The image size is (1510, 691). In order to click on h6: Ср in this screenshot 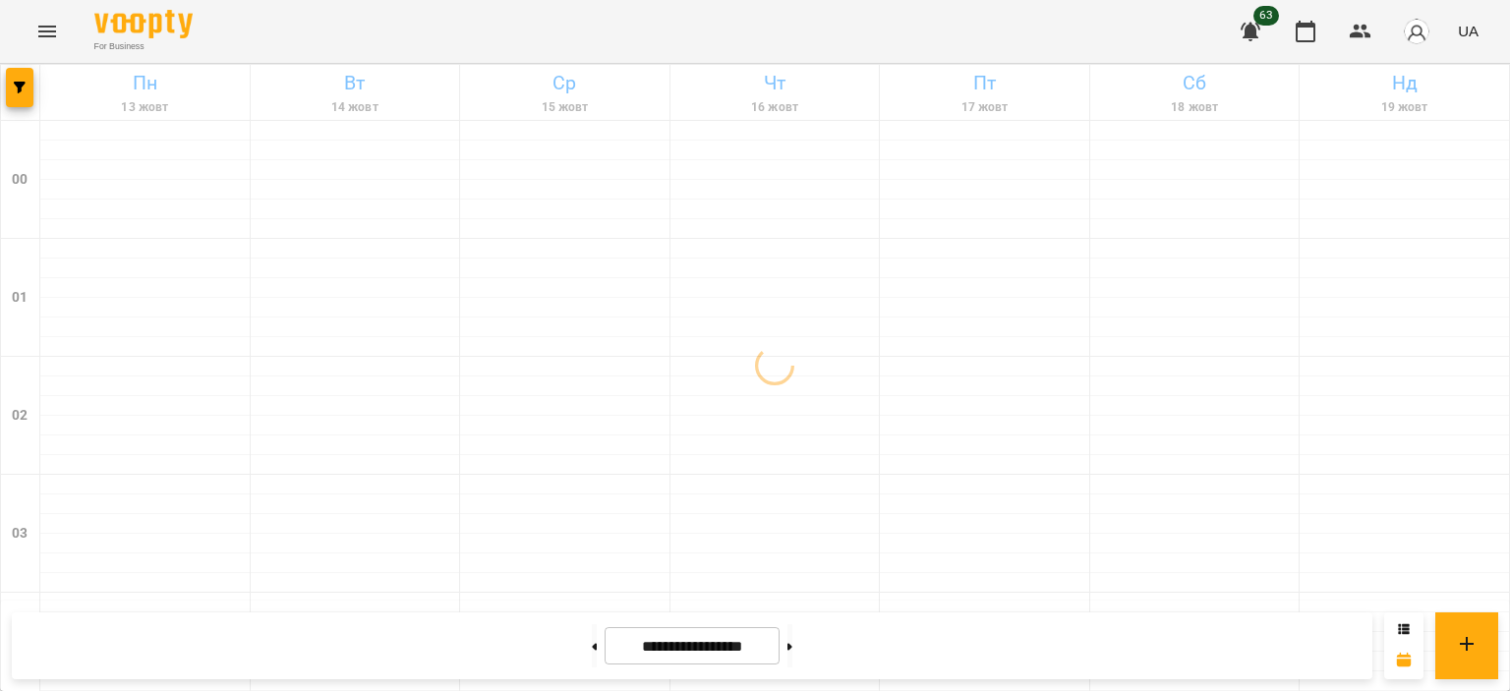, I will do `click(564, 83)`.